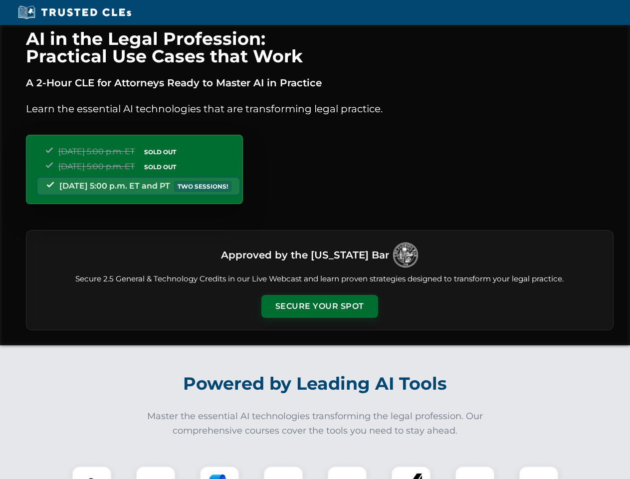 The width and height of the screenshot is (630, 479). I want to click on p: A 2-Hour CLE for Attorneys Ready to Master AI in Practice, so click(320, 83).